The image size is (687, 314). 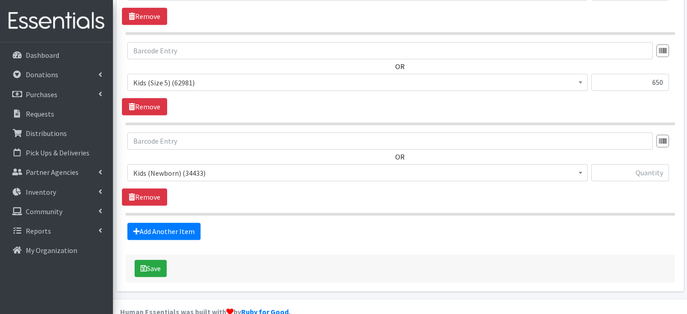 What do you see at coordinates (150, 268) in the screenshot?
I see `button: Save` at bounding box center [150, 268].